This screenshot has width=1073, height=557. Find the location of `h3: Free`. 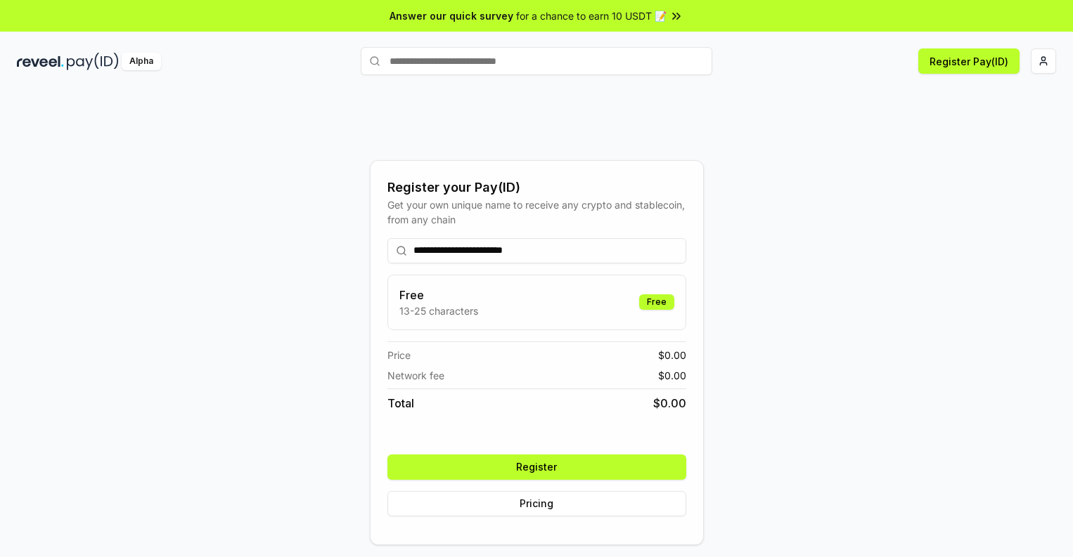

h3: Free is located at coordinates (439, 295).